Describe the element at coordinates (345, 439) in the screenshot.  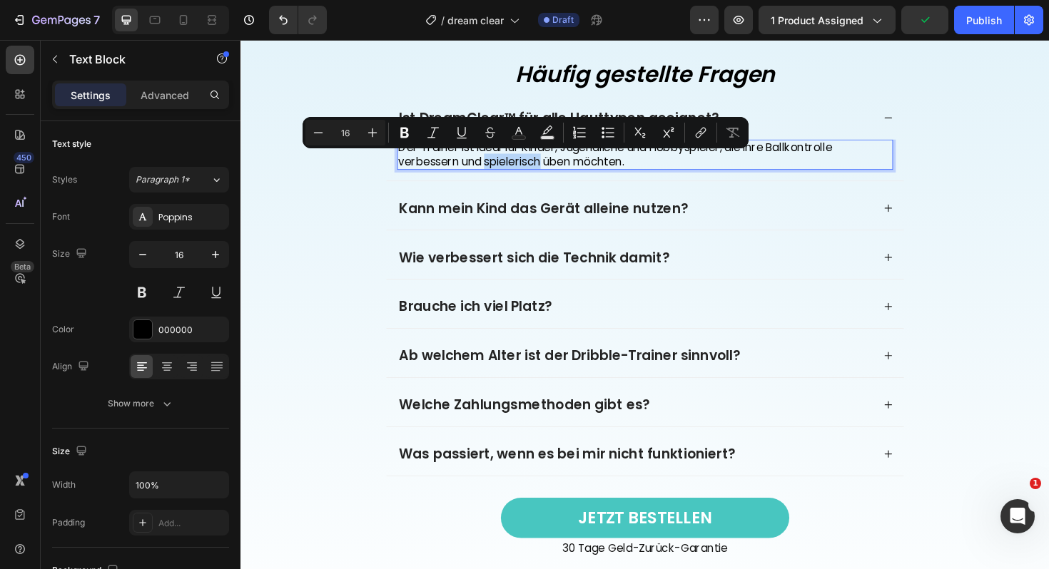
I see `p: Was passiert, wenn es bei mir nicht funktioniert?` at that location.